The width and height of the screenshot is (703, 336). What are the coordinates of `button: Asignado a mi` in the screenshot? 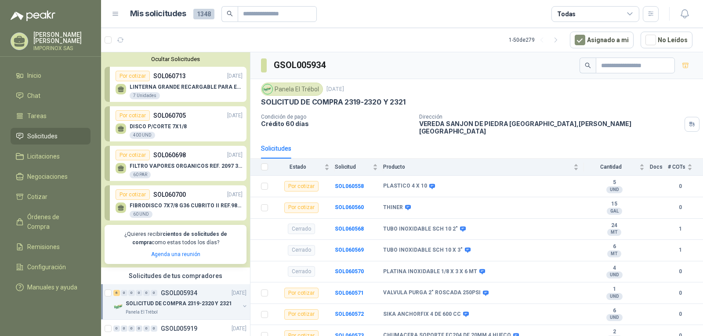 It's located at (601, 40).